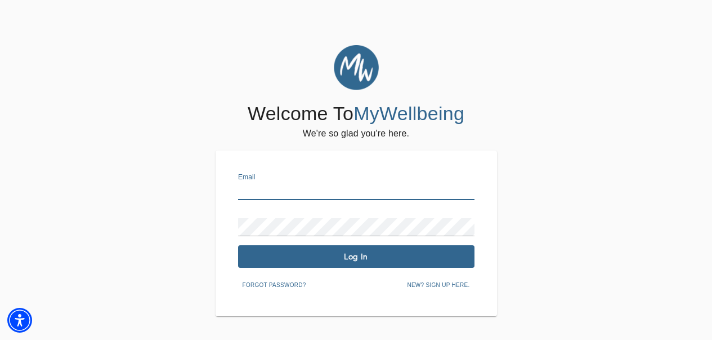 The image size is (712, 340). Describe the element at coordinates (356, 114) in the screenshot. I see `h4: Welcome To` at that location.